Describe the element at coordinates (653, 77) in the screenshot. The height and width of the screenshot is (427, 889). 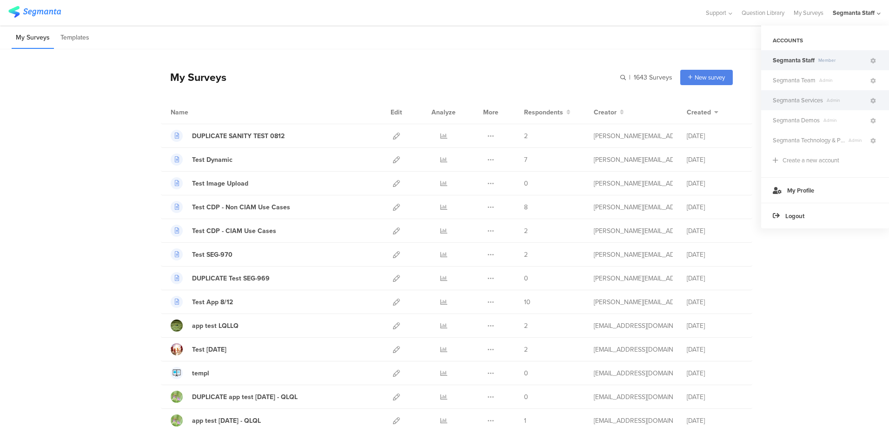
I see `span: 1643 Surveys` at that location.